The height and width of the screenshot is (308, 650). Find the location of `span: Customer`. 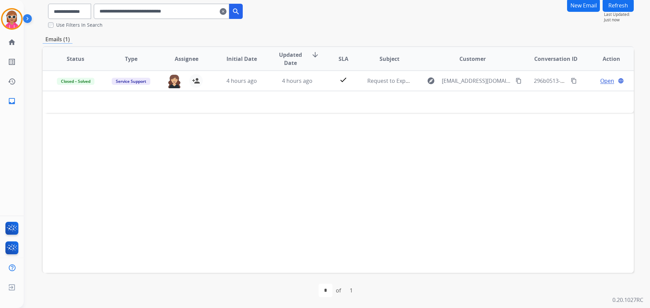

span: Customer is located at coordinates (473, 59).